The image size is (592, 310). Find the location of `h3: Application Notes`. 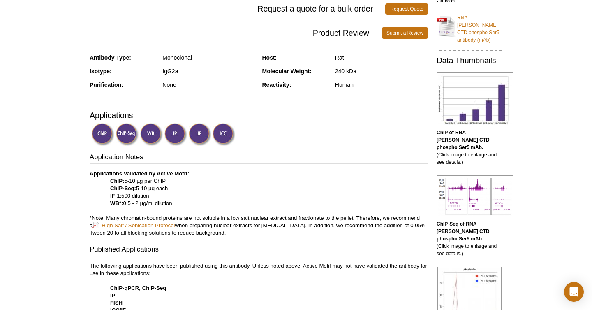

h3: Application Notes is located at coordinates (259, 158).